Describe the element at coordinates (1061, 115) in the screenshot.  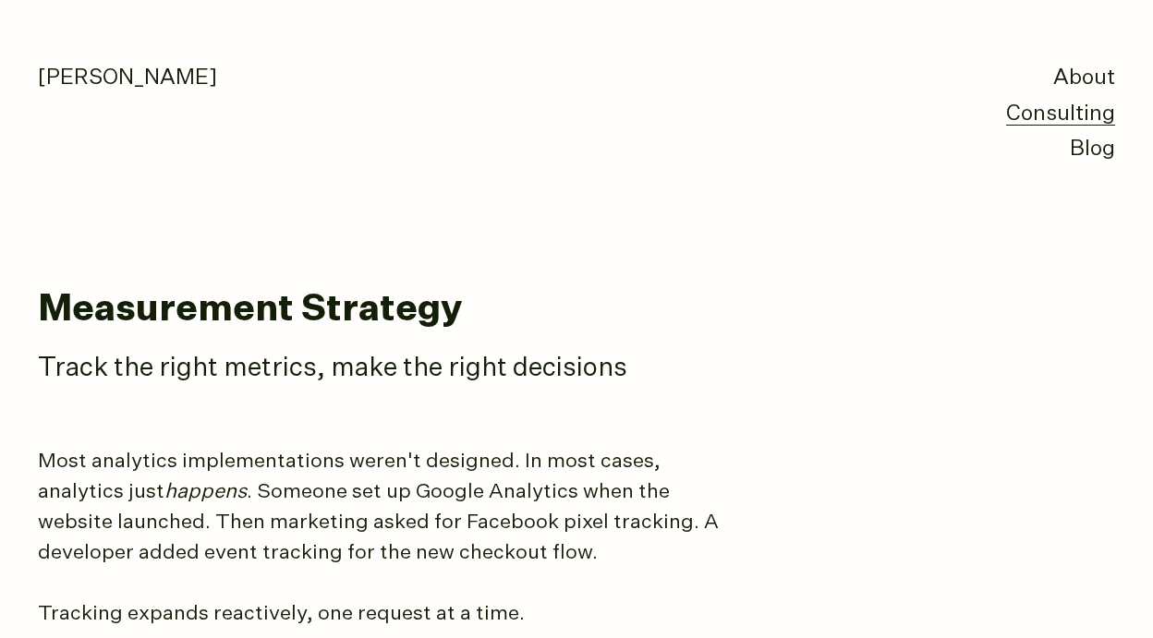
I see `a: Consulting` at that location.